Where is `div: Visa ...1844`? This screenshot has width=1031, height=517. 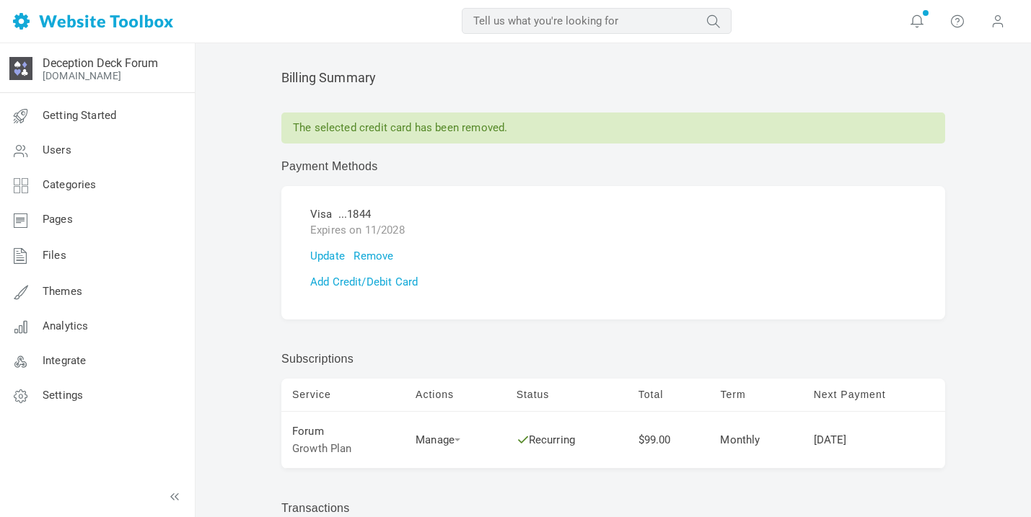
div: Visa ...1844 is located at coordinates (357, 241).